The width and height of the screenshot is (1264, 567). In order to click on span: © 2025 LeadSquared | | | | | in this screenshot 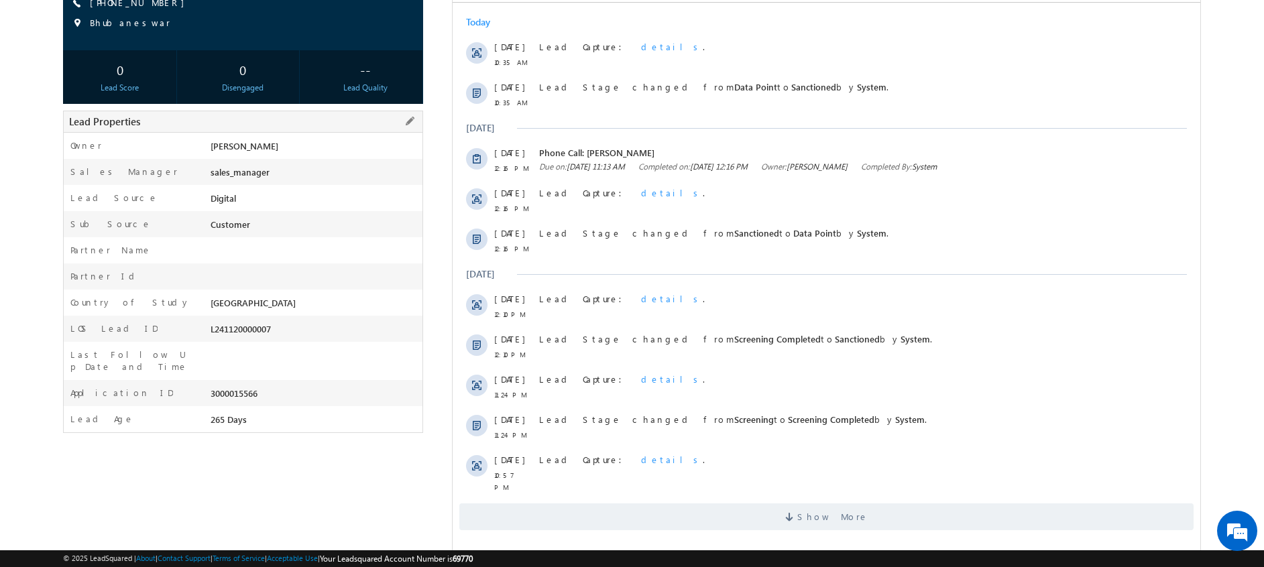, I will do `click(268, 558)`.